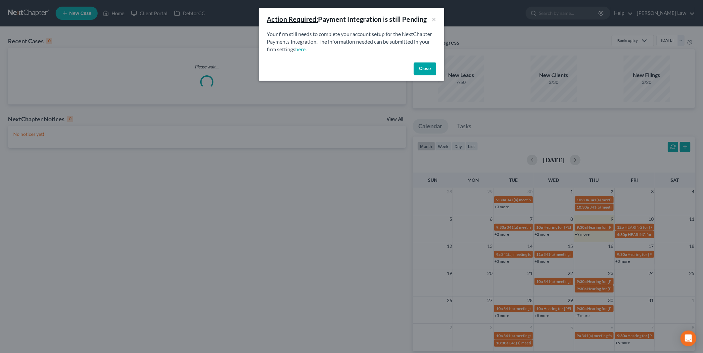 Image resolution: width=703 pixels, height=353 pixels. What do you see at coordinates (347, 19) in the screenshot?
I see `div: Payment Integration is still Pending` at bounding box center [347, 19].